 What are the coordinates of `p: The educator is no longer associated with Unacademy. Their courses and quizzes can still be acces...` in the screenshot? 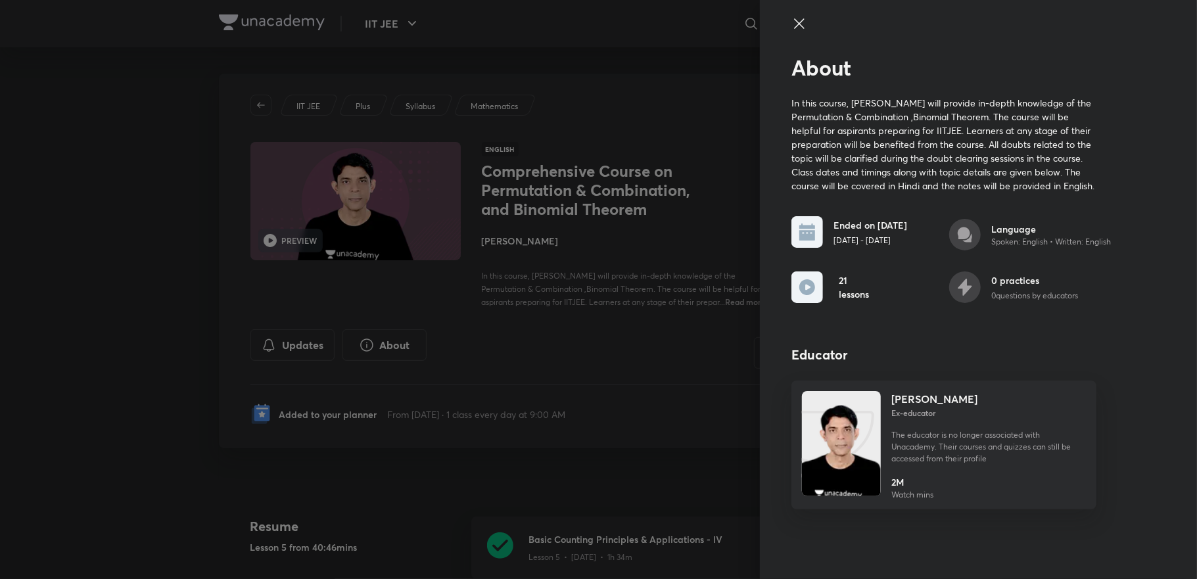 It's located at (989, 447).